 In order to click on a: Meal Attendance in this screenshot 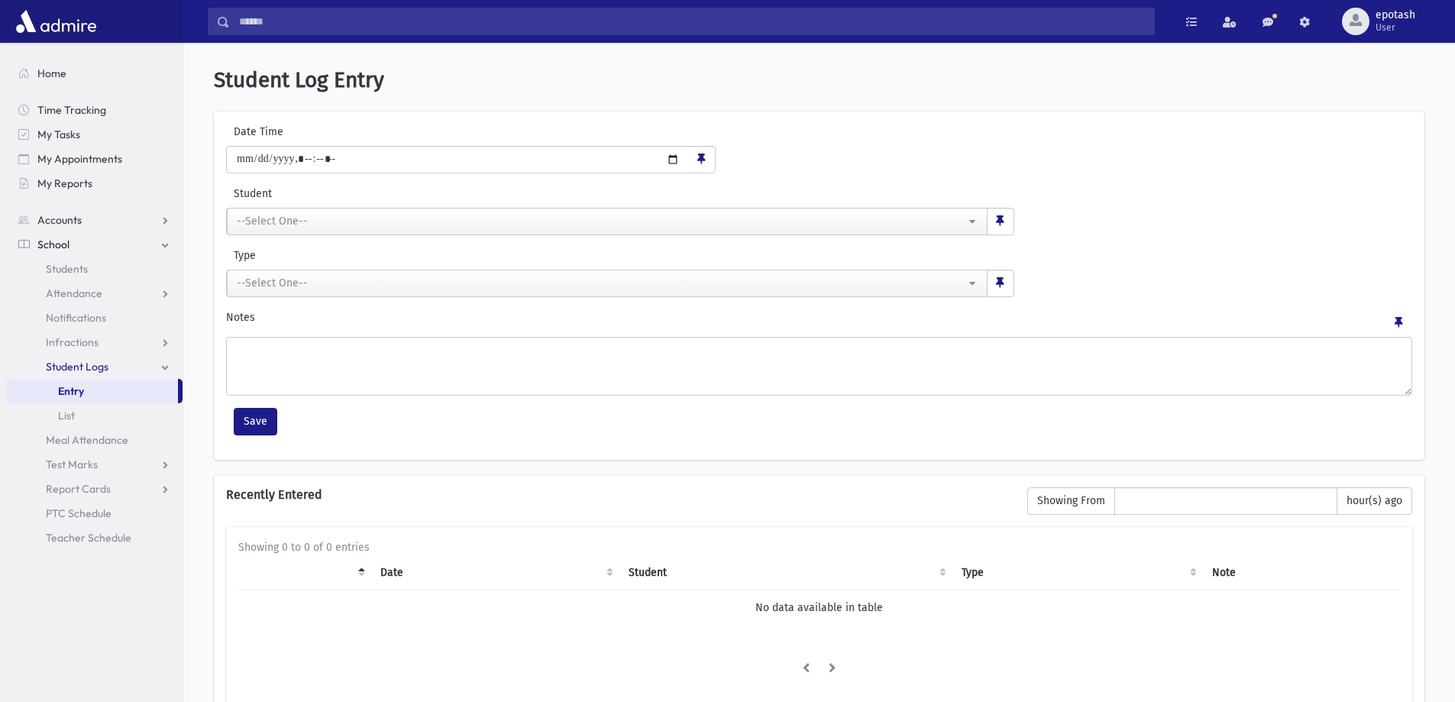, I will do `click(94, 440)`.